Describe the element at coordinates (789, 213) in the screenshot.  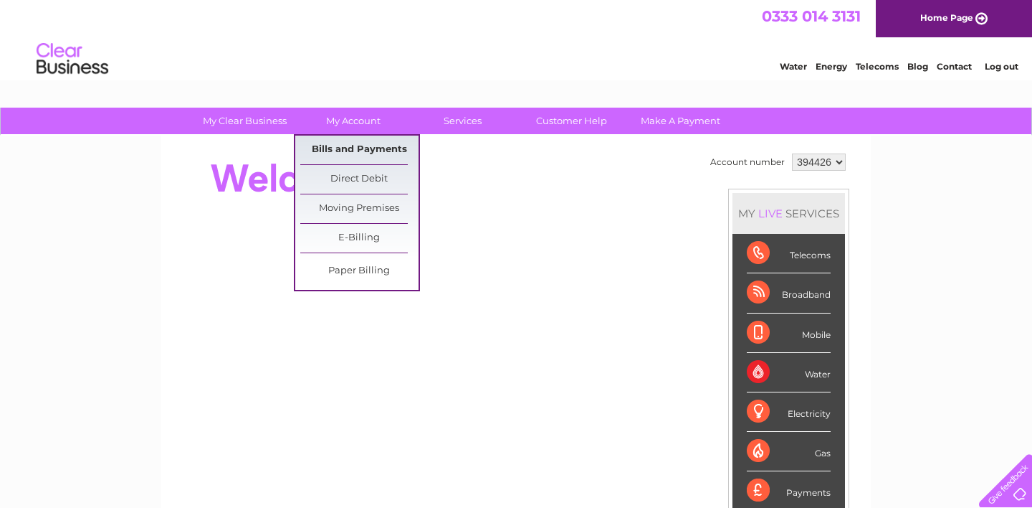
I see `div: MY SERVICES` at that location.